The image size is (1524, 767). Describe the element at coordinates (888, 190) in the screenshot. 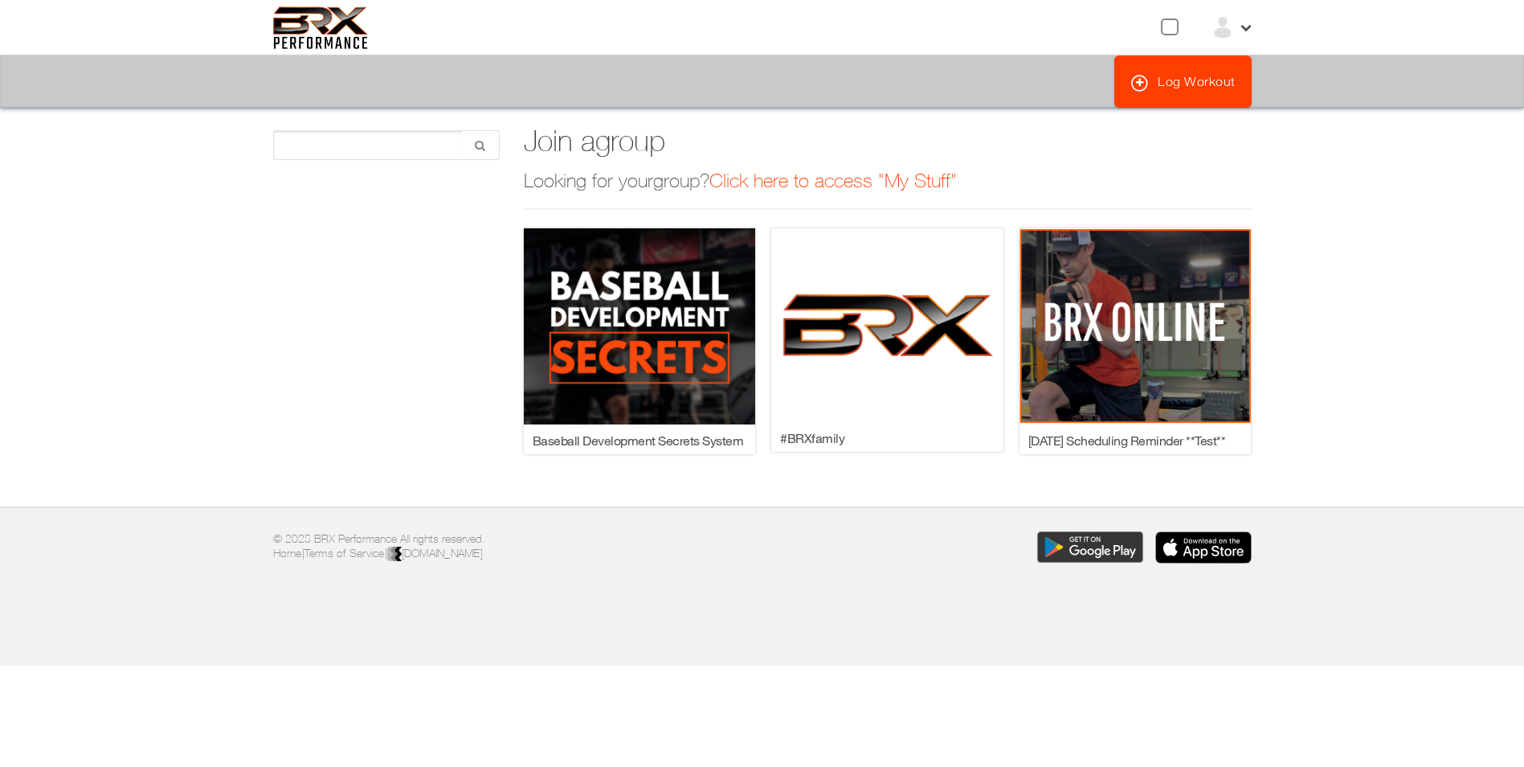

I see `h1: Looking for your group ?` at that location.